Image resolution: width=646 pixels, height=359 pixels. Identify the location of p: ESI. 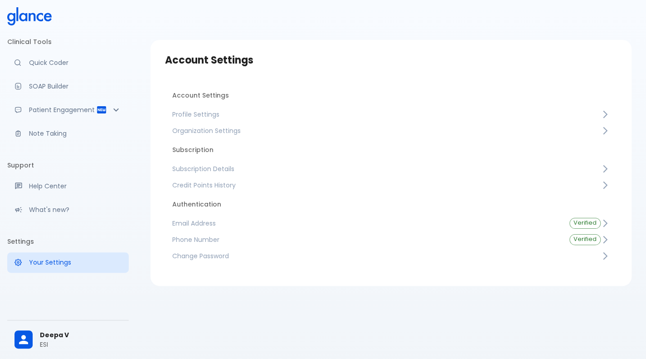
(81, 344).